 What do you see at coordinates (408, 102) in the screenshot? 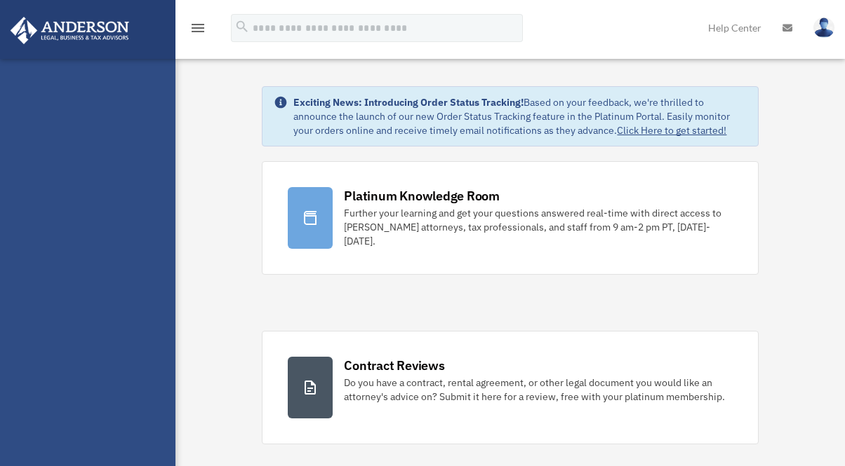
I see `strong: Exciting News: Introducing Order Status Tracking!` at bounding box center [408, 102].